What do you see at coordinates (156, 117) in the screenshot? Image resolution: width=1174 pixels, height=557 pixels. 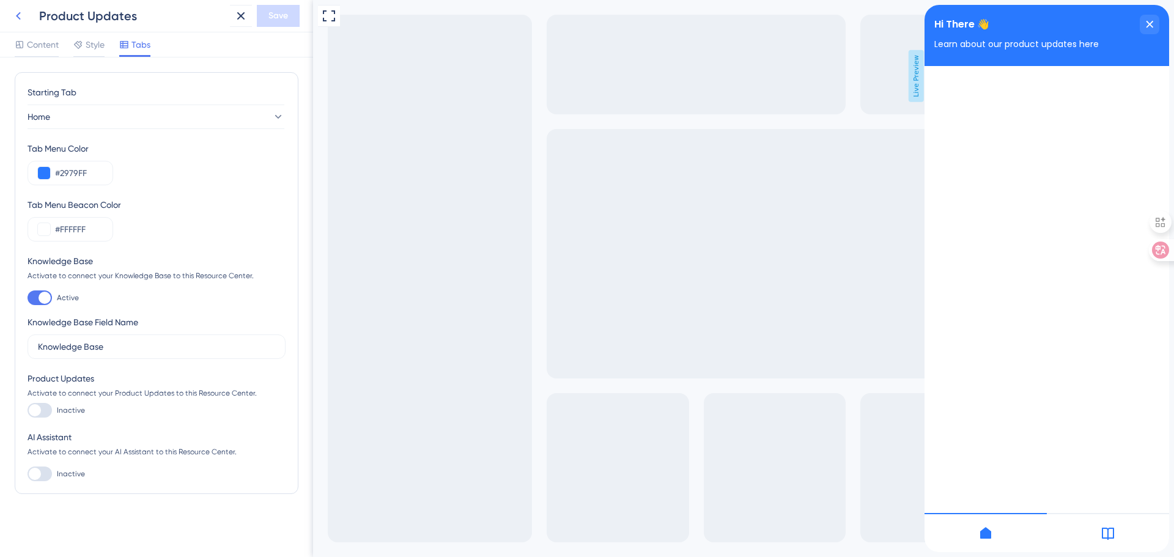 I see `button: Home` at bounding box center [156, 117].